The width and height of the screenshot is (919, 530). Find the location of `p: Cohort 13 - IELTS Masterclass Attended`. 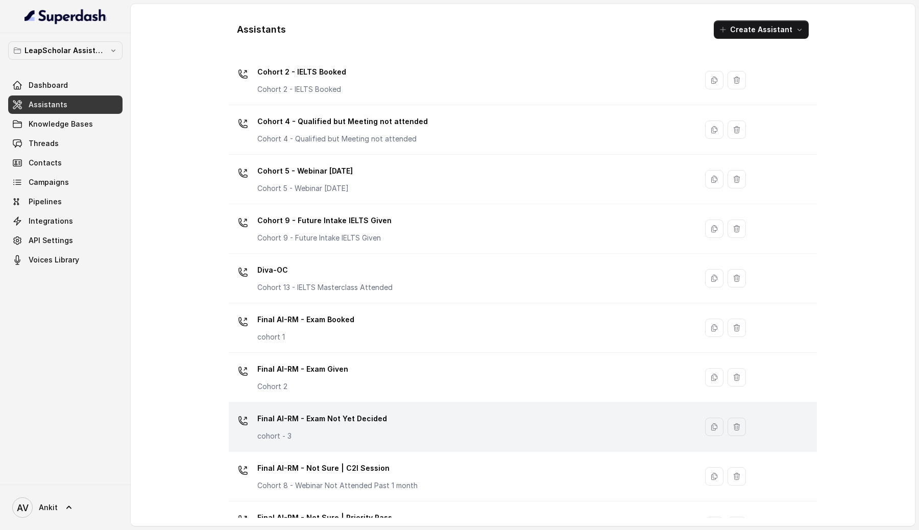

p: Cohort 13 - IELTS Masterclass Attended is located at coordinates (325, 287).